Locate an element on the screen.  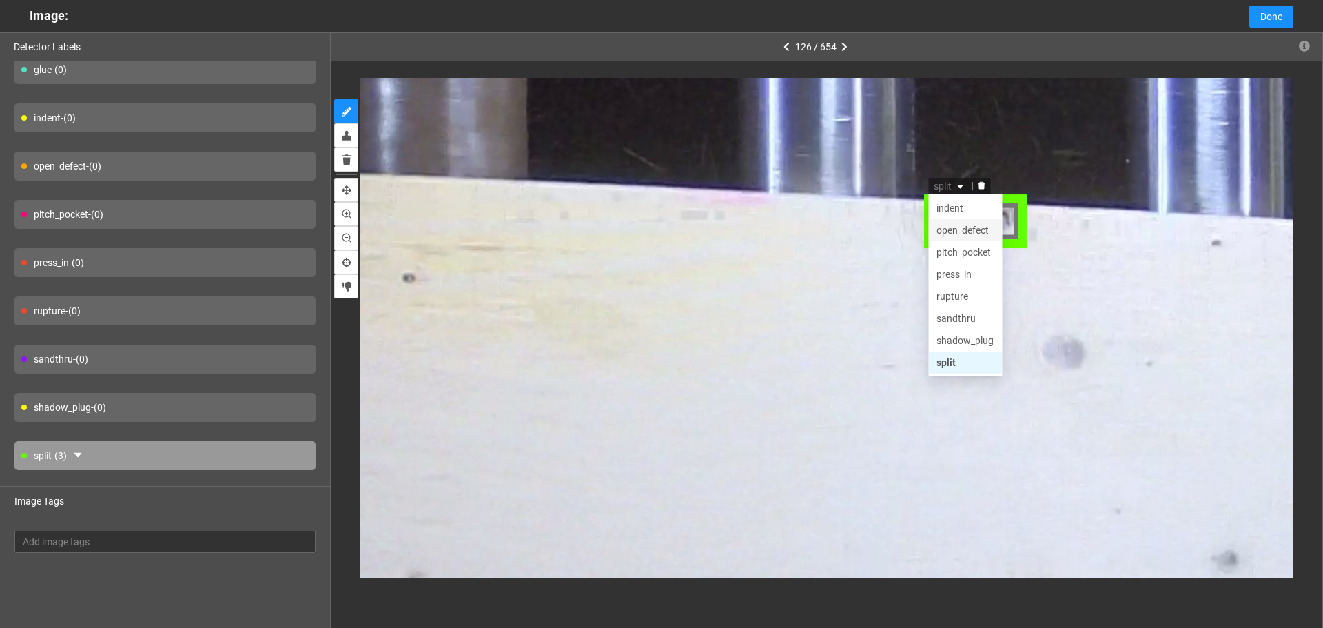
button: delete is located at coordinates (346, 159).